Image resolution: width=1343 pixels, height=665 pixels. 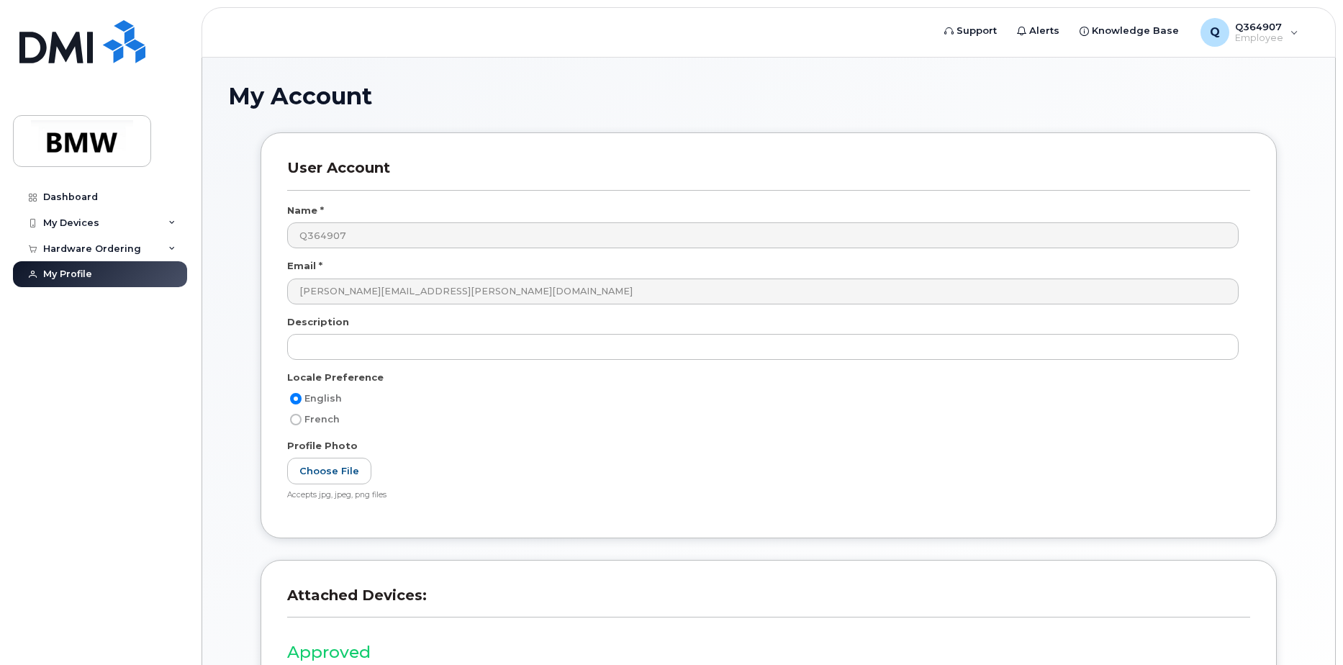 What do you see at coordinates (769, 96) in the screenshot?
I see `h1: My Account` at bounding box center [769, 96].